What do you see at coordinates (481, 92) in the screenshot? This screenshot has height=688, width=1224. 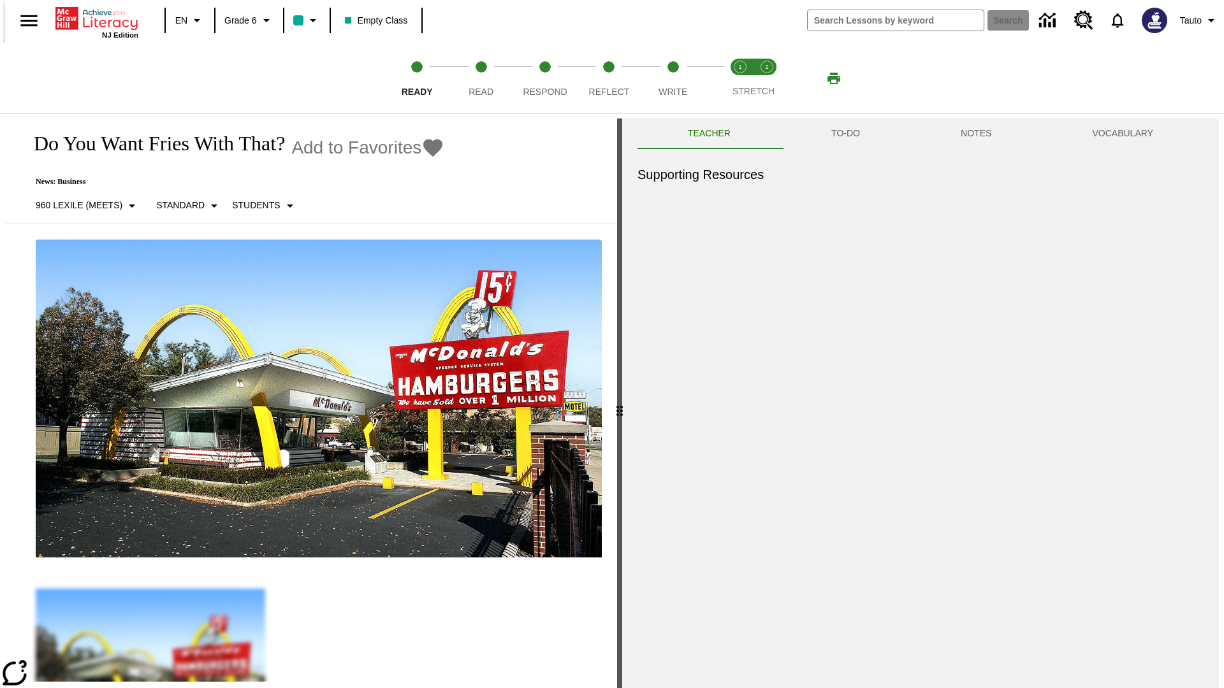 I see `span: Read` at bounding box center [481, 92].